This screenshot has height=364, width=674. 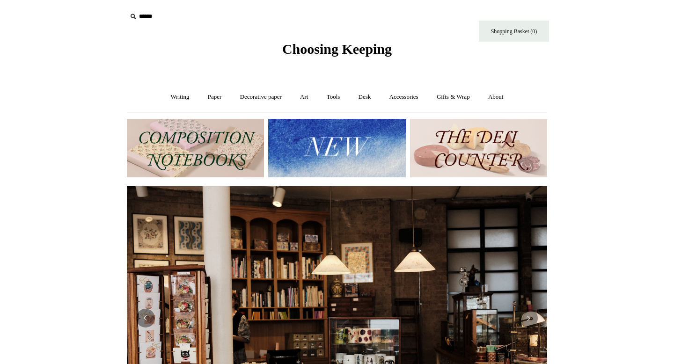 I want to click on a: Desk, so click(x=365, y=97).